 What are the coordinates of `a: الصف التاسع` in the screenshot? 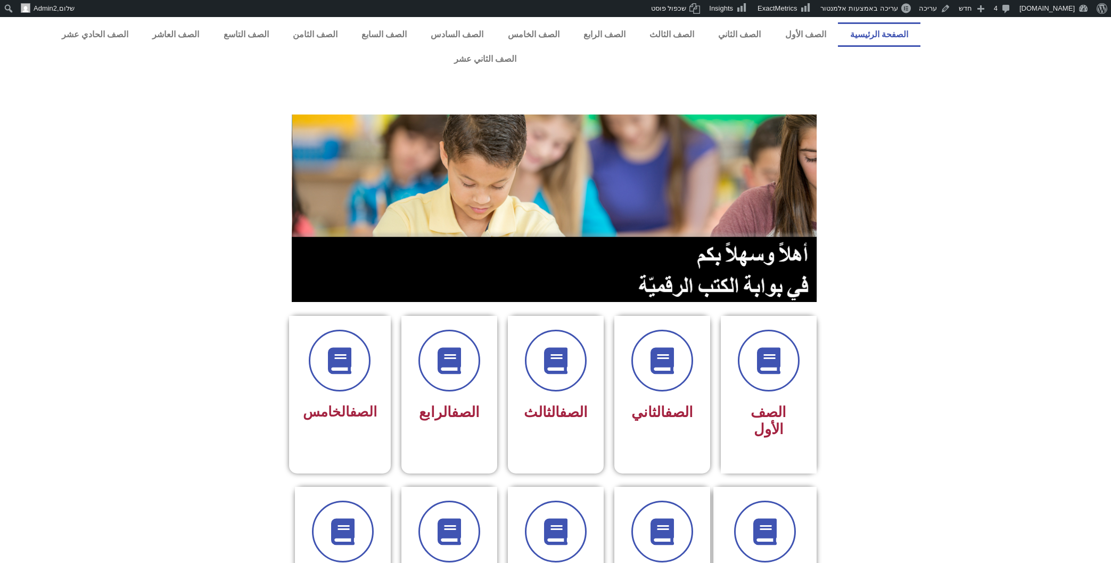 It's located at (246, 35).